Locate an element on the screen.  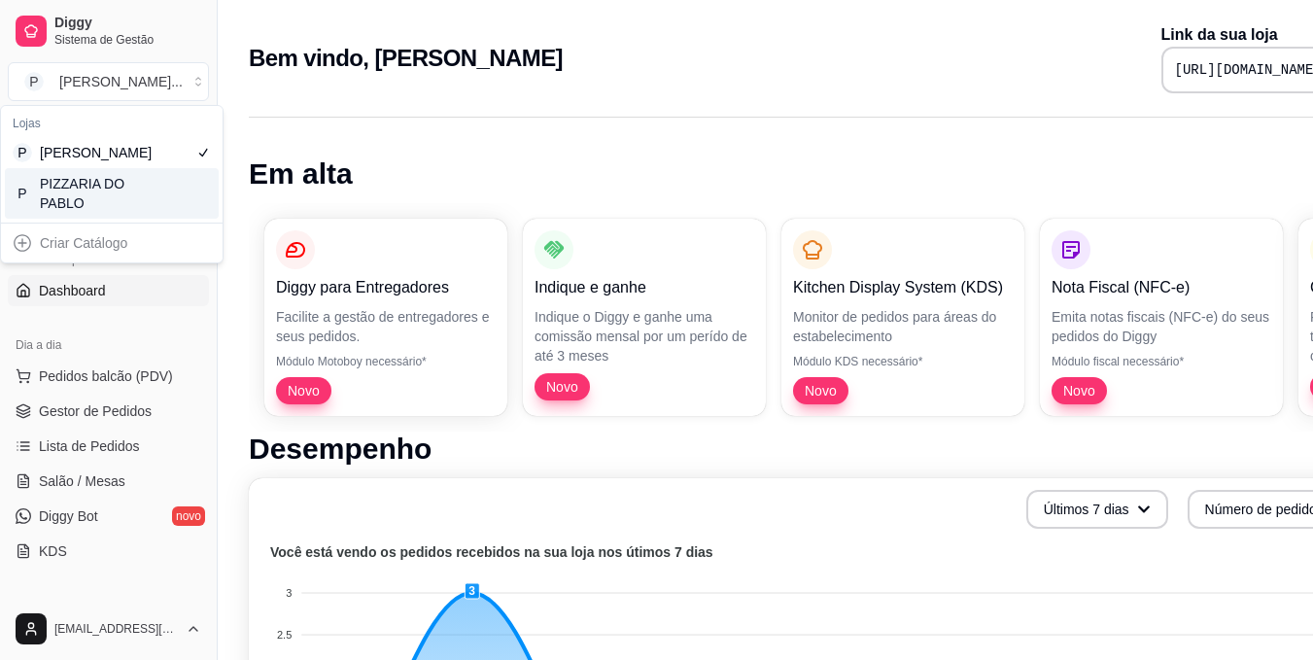
a: Dashboard is located at coordinates (108, 291).